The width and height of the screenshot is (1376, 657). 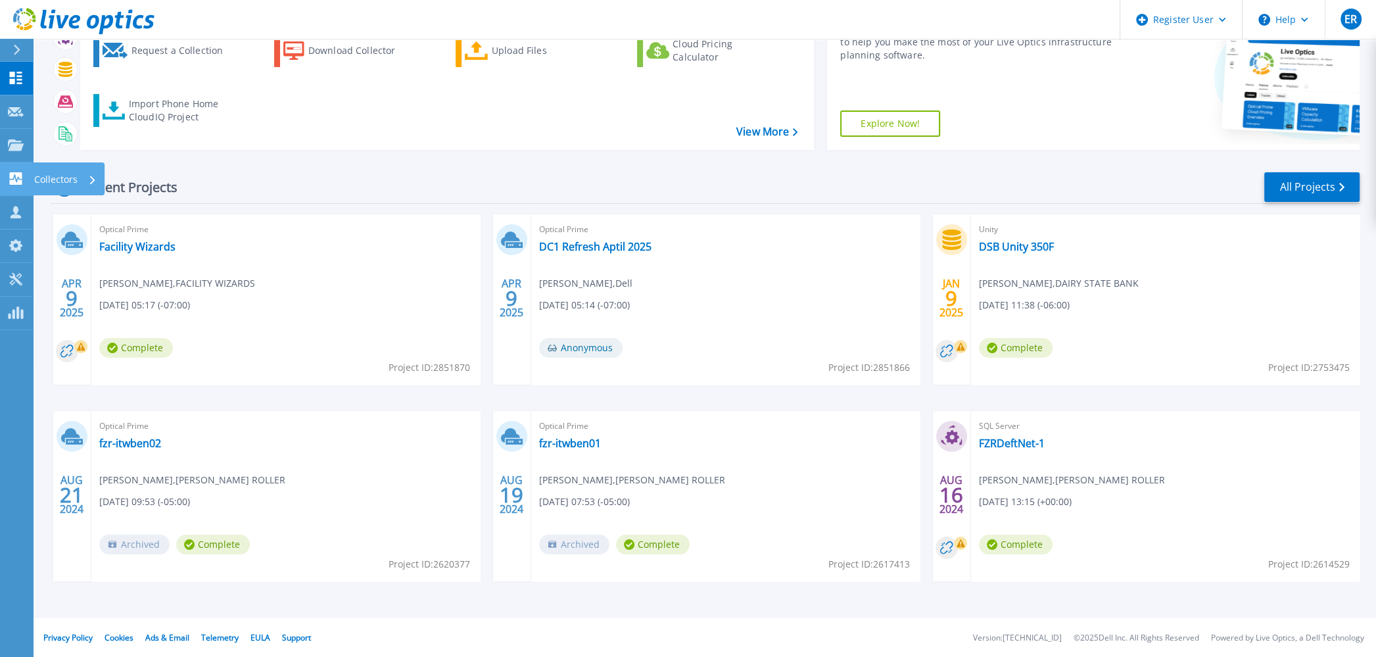 I want to click on div: Find tutorials, instructional guides and other support videos to help you make the most of your L..., so click(x=976, y=42).